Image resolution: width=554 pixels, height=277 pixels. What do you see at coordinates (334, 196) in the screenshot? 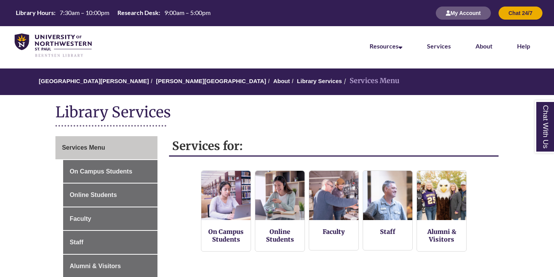
I see `img: Faculty Resources` at bounding box center [334, 196].